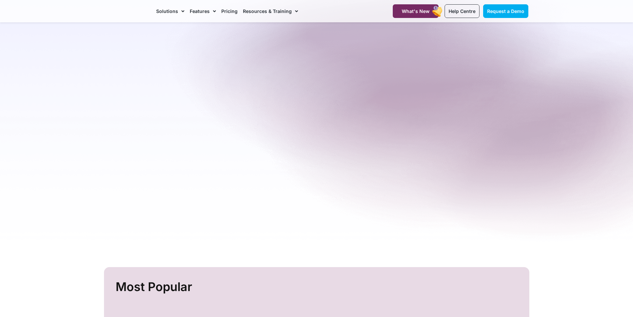 This screenshot has height=317, width=633. What do you see at coordinates (416, 11) in the screenshot?
I see `span: What's New` at bounding box center [416, 11].